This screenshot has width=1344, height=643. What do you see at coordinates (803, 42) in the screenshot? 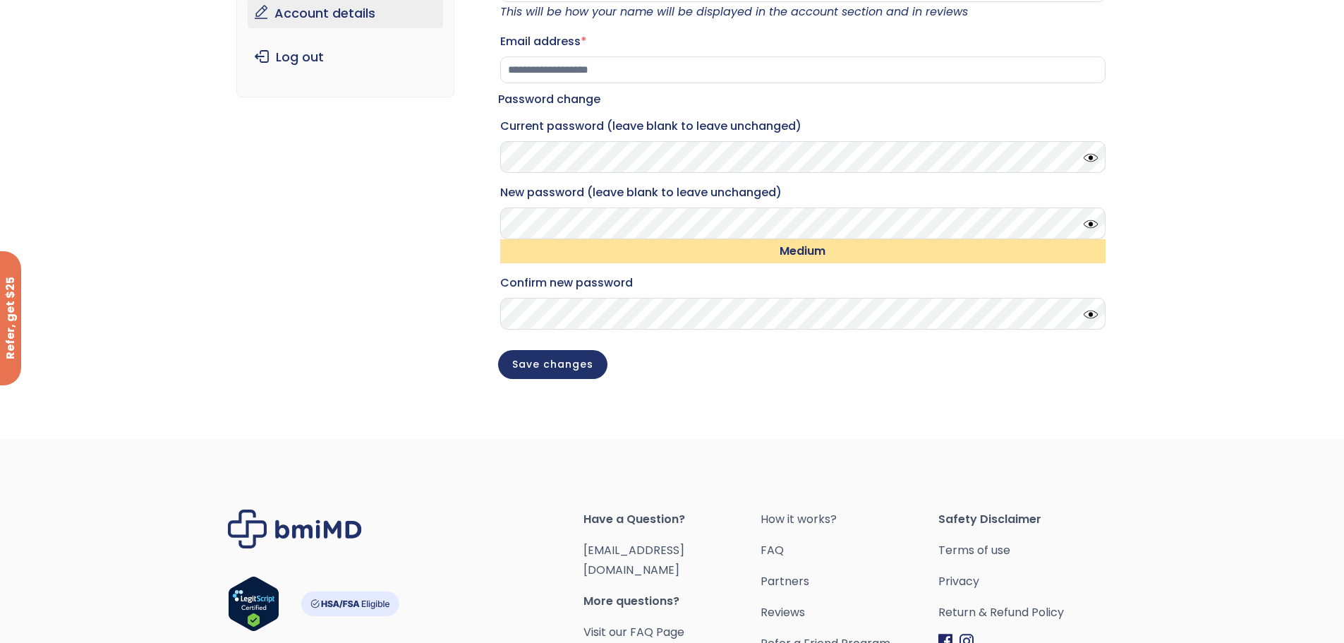
I see `label: Email address` at bounding box center [803, 42].